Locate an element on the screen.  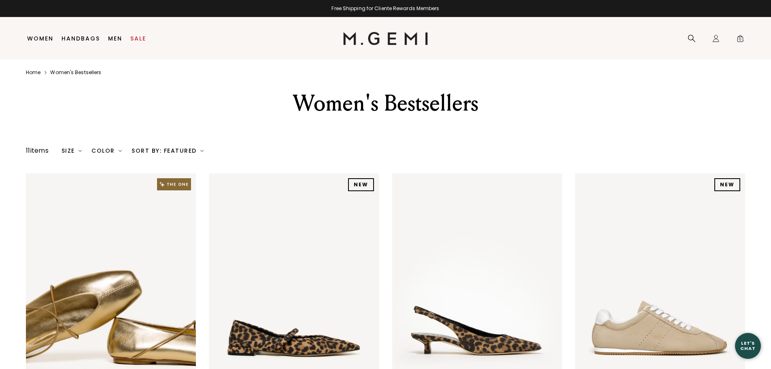
div: Let's Chat is located at coordinates (748, 345).